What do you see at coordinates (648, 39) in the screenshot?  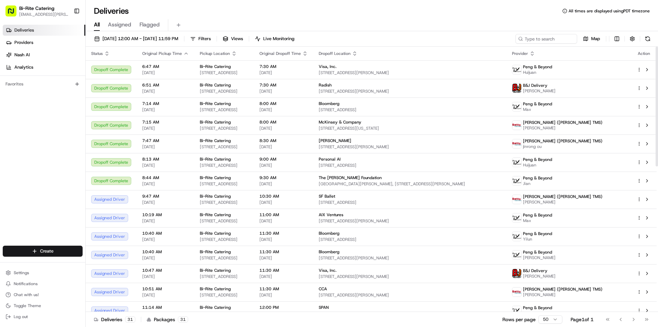 I see `button: Refresh` at bounding box center [648, 39].